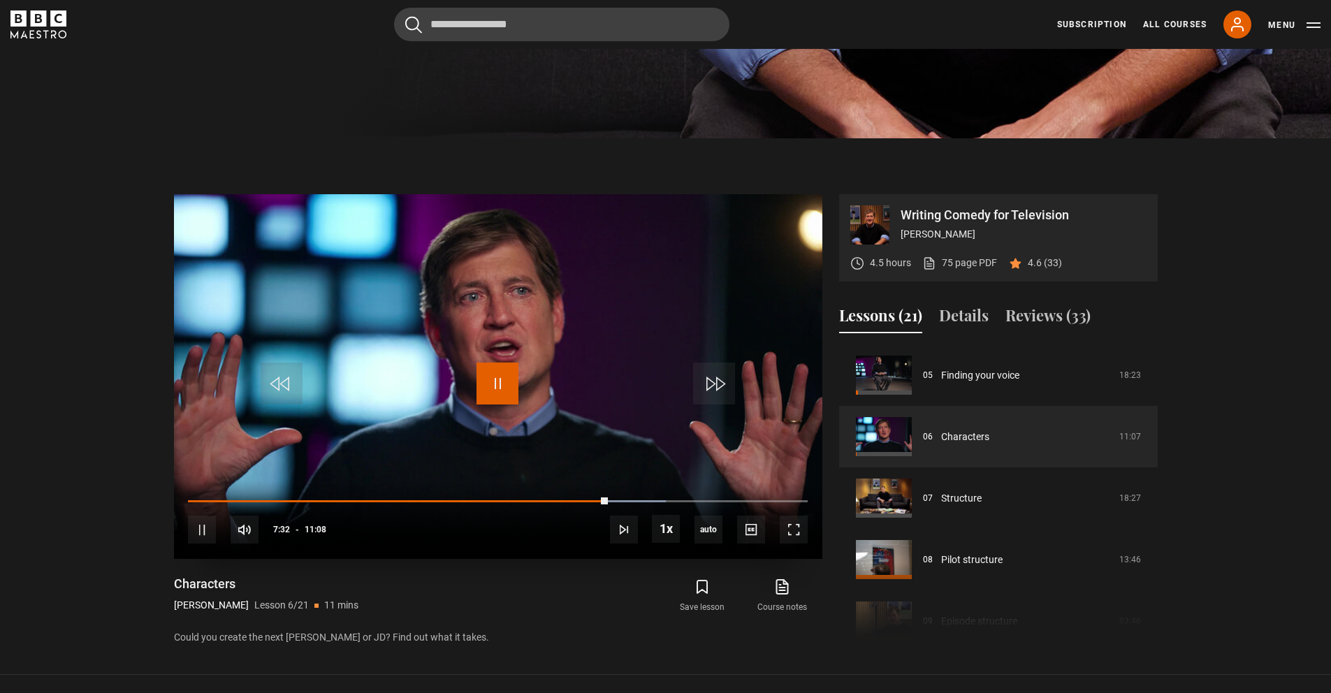  I want to click on button: Submit the search query, so click(414, 24).